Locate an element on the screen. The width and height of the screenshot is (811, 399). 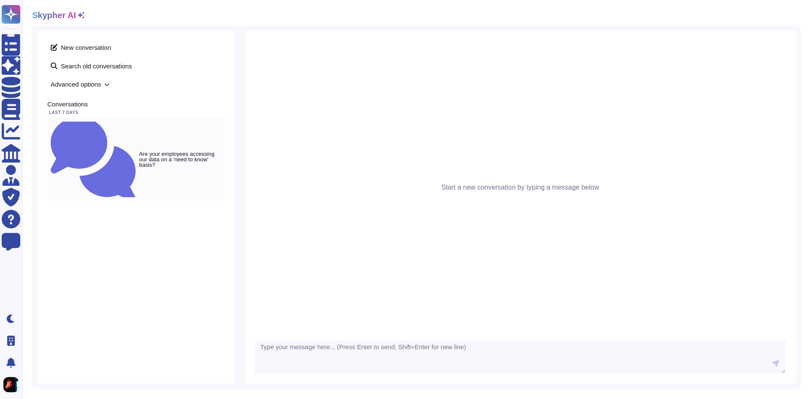
div: Conversations is located at coordinates (136, 104).